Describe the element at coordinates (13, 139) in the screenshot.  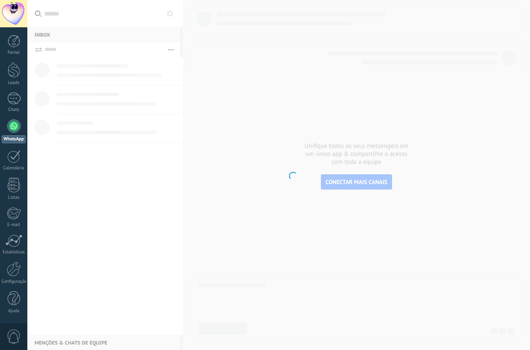
I see `div: WhatsApp` at that location.